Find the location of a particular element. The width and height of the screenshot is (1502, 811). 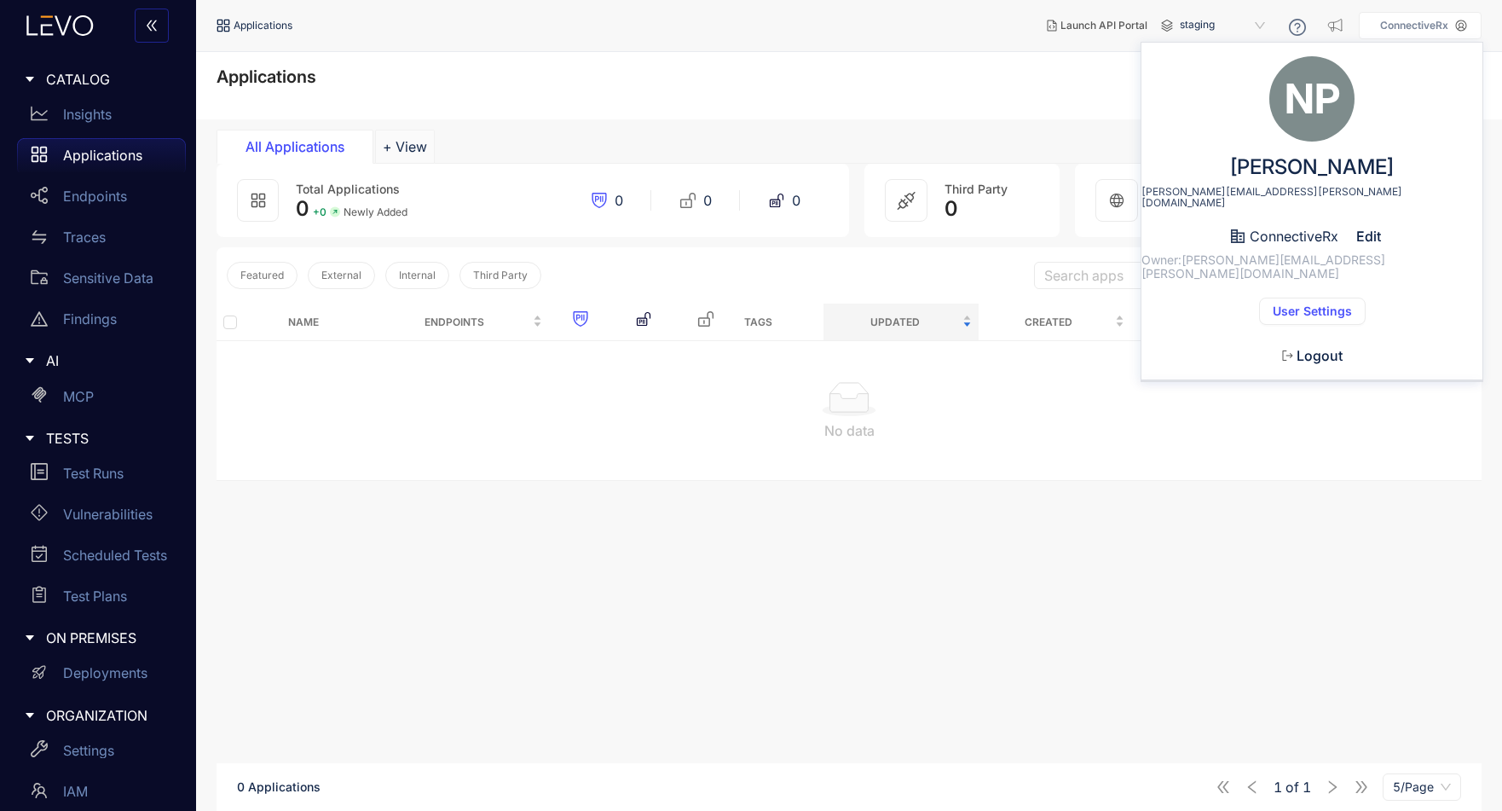

div: TESTS is located at coordinates (98, 438).